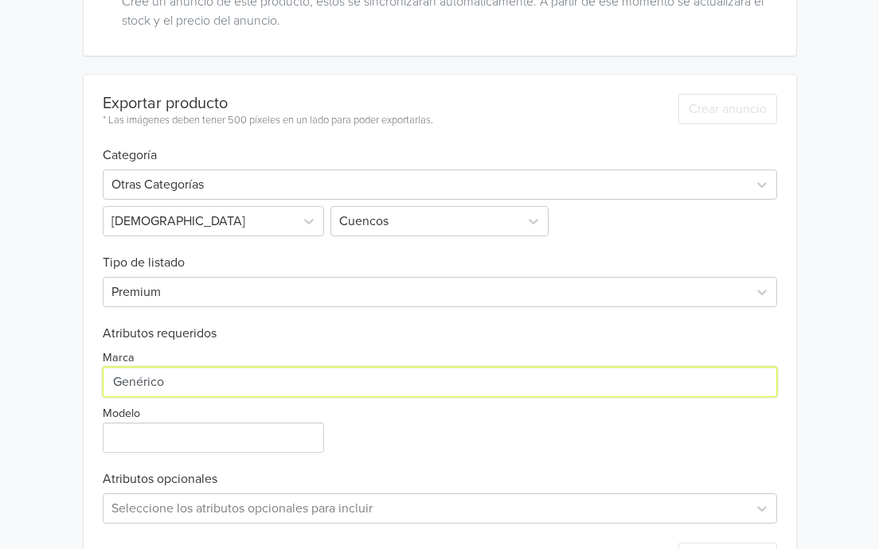  Describe the element at coordinates (728, 109) in the screenshot. I see `button: Crear anuncio` at that location.